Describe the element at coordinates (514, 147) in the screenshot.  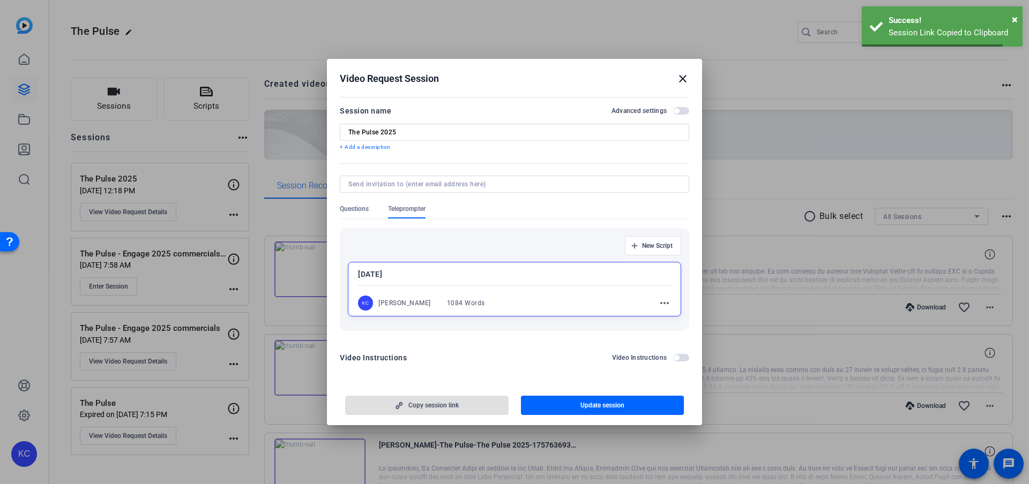
I see `p: + Add a description` at that location.